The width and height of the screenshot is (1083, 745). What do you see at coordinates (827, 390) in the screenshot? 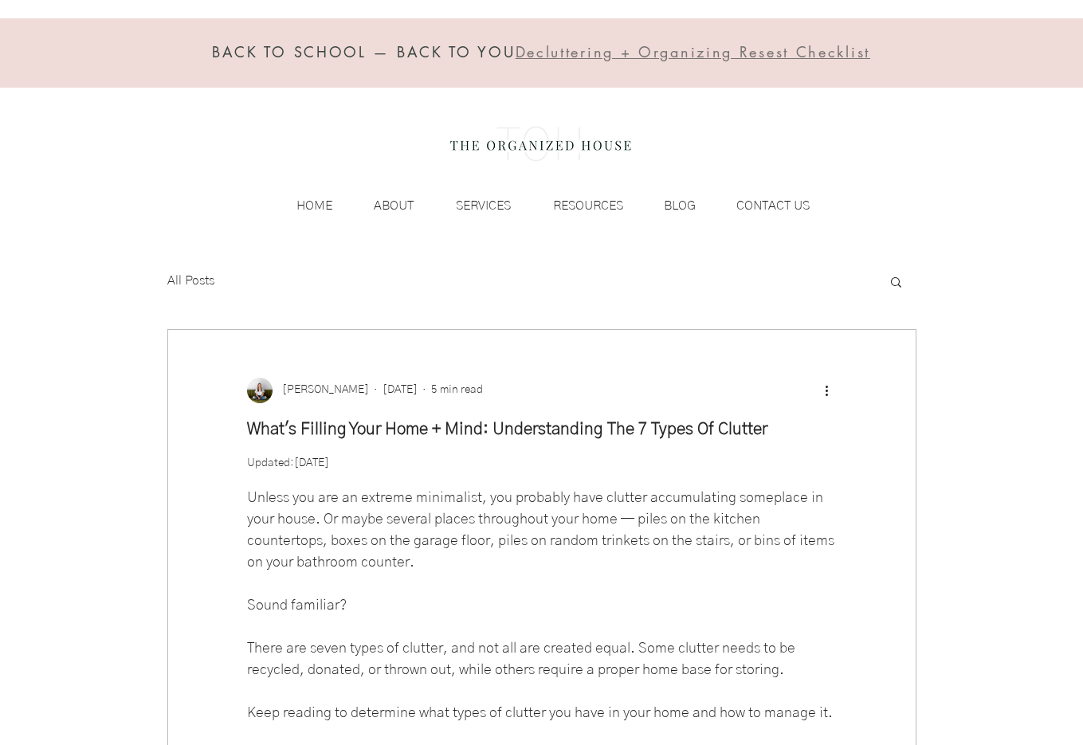
I see `button: More actions` at bounding box center [827, 390].